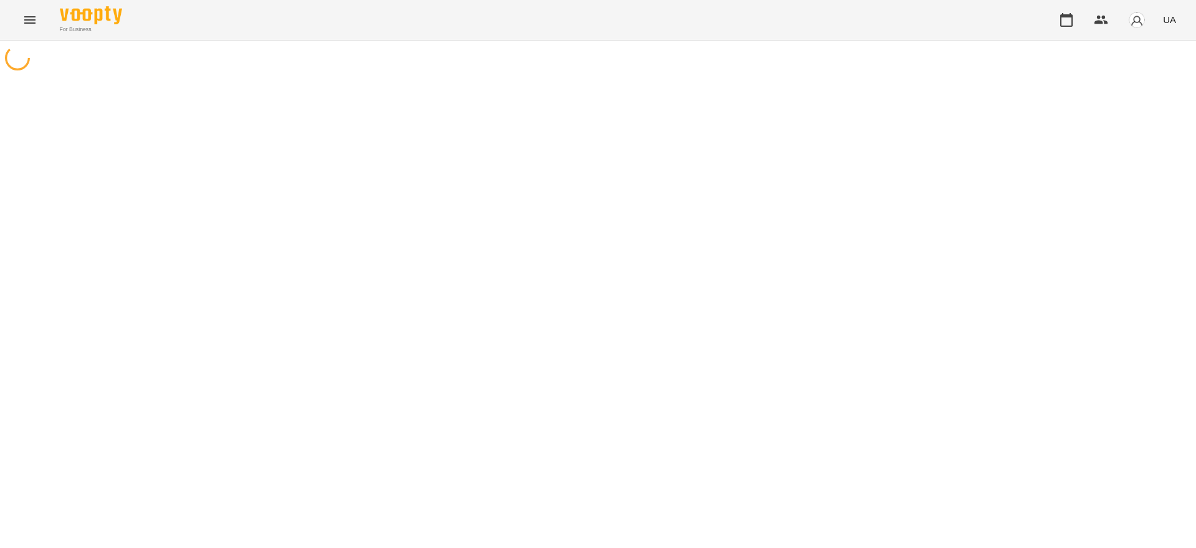  I want to click on img: Voopty Logo, so click(91, 15).